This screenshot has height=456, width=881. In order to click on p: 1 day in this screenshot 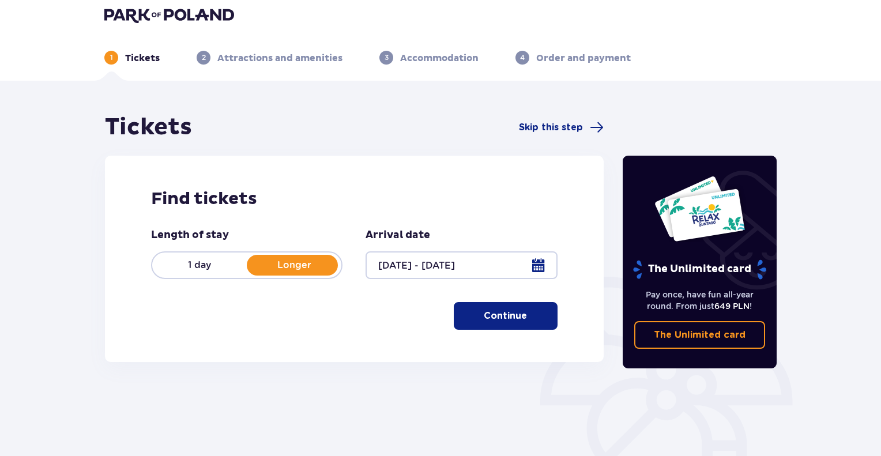, I will do `click(200, 265)`.